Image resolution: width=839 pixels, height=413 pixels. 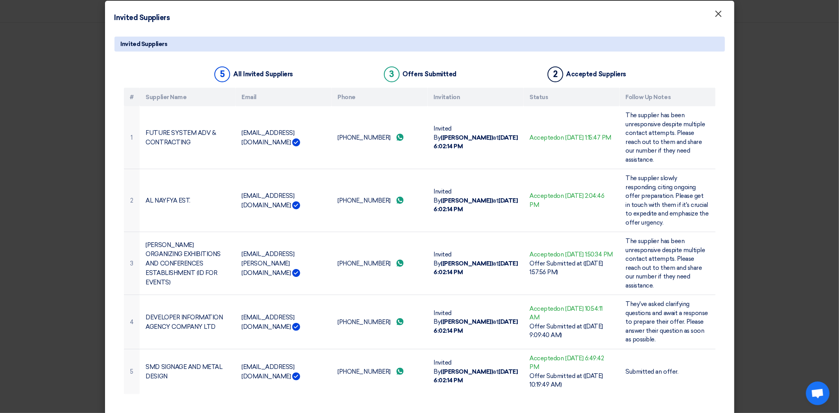 I want to click on font: Follow Up Notes, so click(x=648, y=97).